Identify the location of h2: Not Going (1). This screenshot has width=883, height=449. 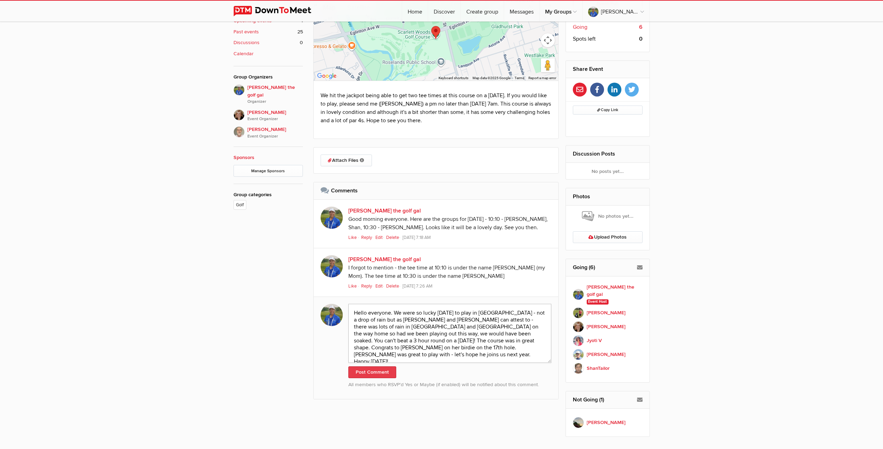
(608, 400).